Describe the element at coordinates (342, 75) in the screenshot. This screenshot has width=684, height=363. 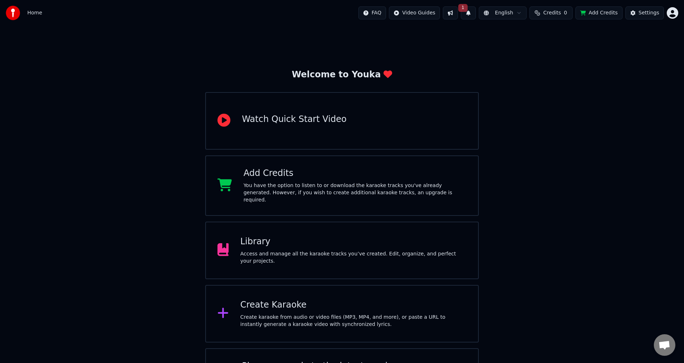
I see `div: Welcome to Youka` at that location.